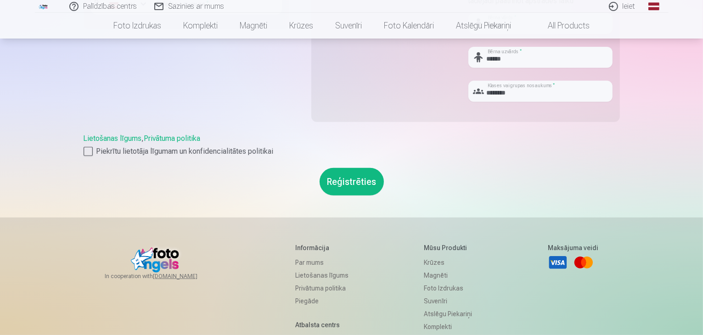 The height and width of the screenshot is (335, 703). Describe the element at coordinates (558, 263) in the screenshot. I see `a: Visa` at that location.